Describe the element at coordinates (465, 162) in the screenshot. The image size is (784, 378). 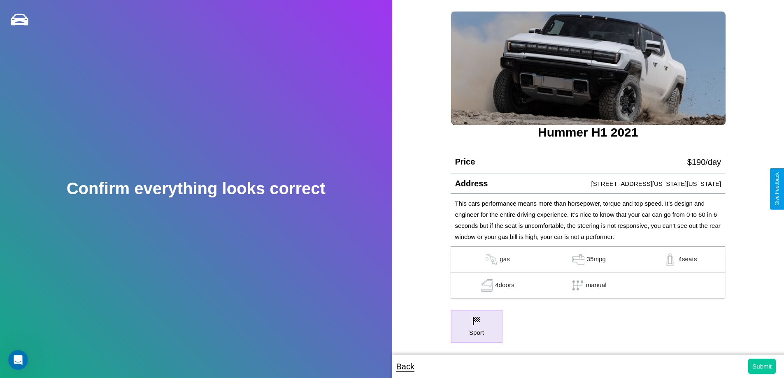
I see `h4: Price` at that location.